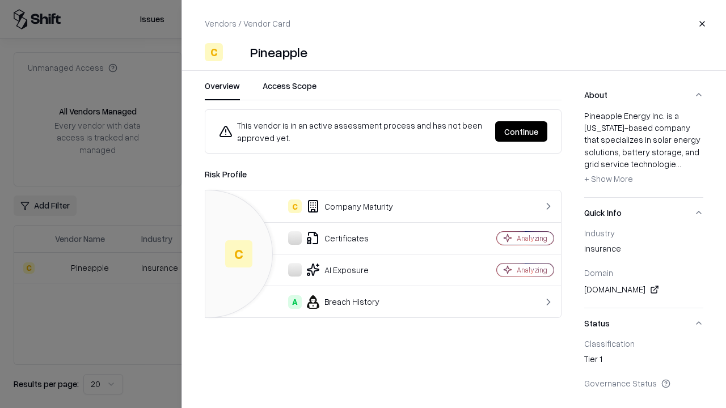 Image resolution: width=726 pixels, height=408 pixels. What do you see at coordinates (289, 90) in the screenshot?
I see `button: Access Scope` at bounding box center [289, 90].